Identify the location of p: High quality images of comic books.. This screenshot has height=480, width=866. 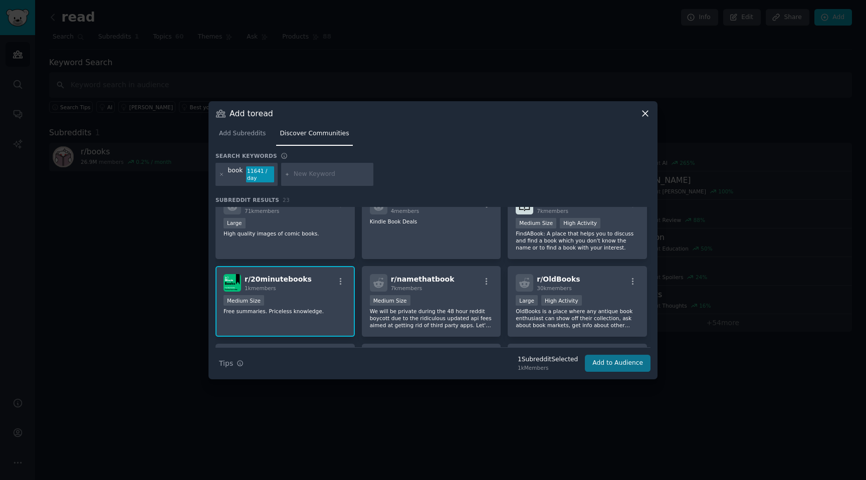
(285, 233).